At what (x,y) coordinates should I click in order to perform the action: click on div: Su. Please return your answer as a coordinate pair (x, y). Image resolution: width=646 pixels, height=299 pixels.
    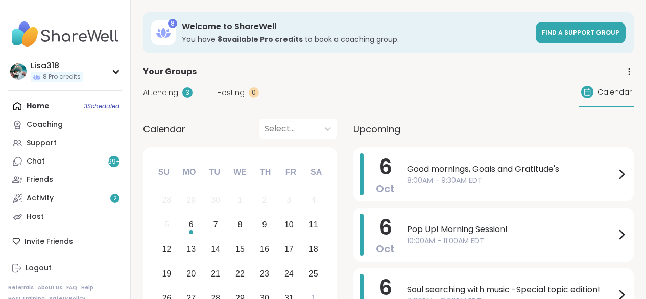
    Looking at the image, I should click on (164, 172).